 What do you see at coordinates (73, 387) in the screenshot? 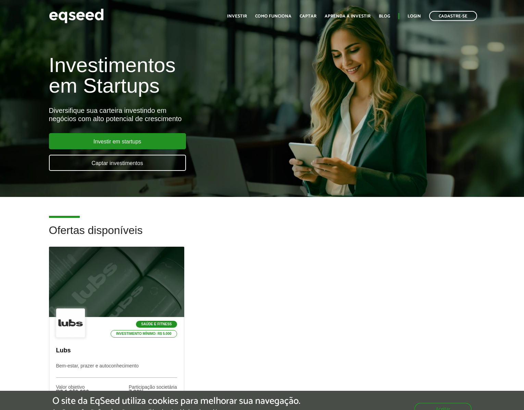
I see `div: Valor objetivo` at bounding box center [73, 387].